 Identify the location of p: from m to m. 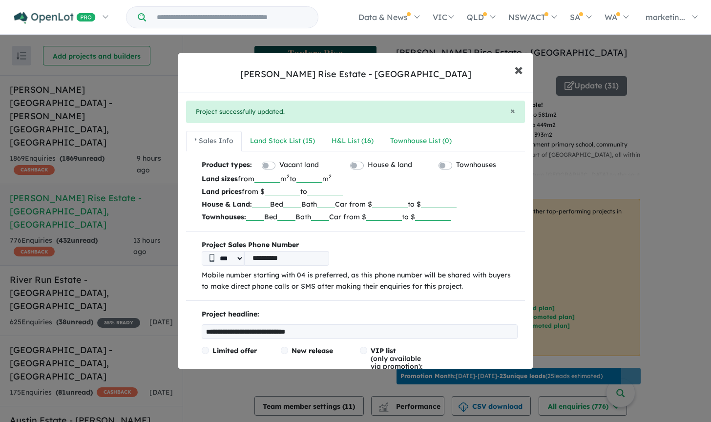
(359, 179).